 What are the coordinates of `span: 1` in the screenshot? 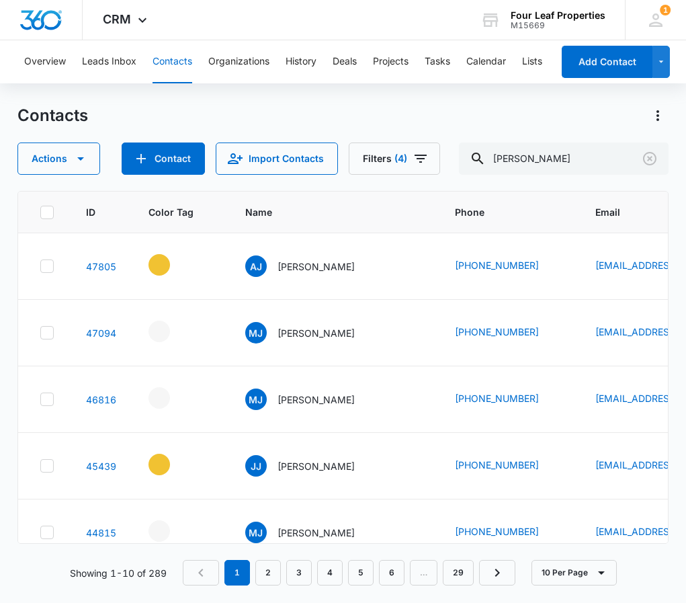 It's located at (665, 10).